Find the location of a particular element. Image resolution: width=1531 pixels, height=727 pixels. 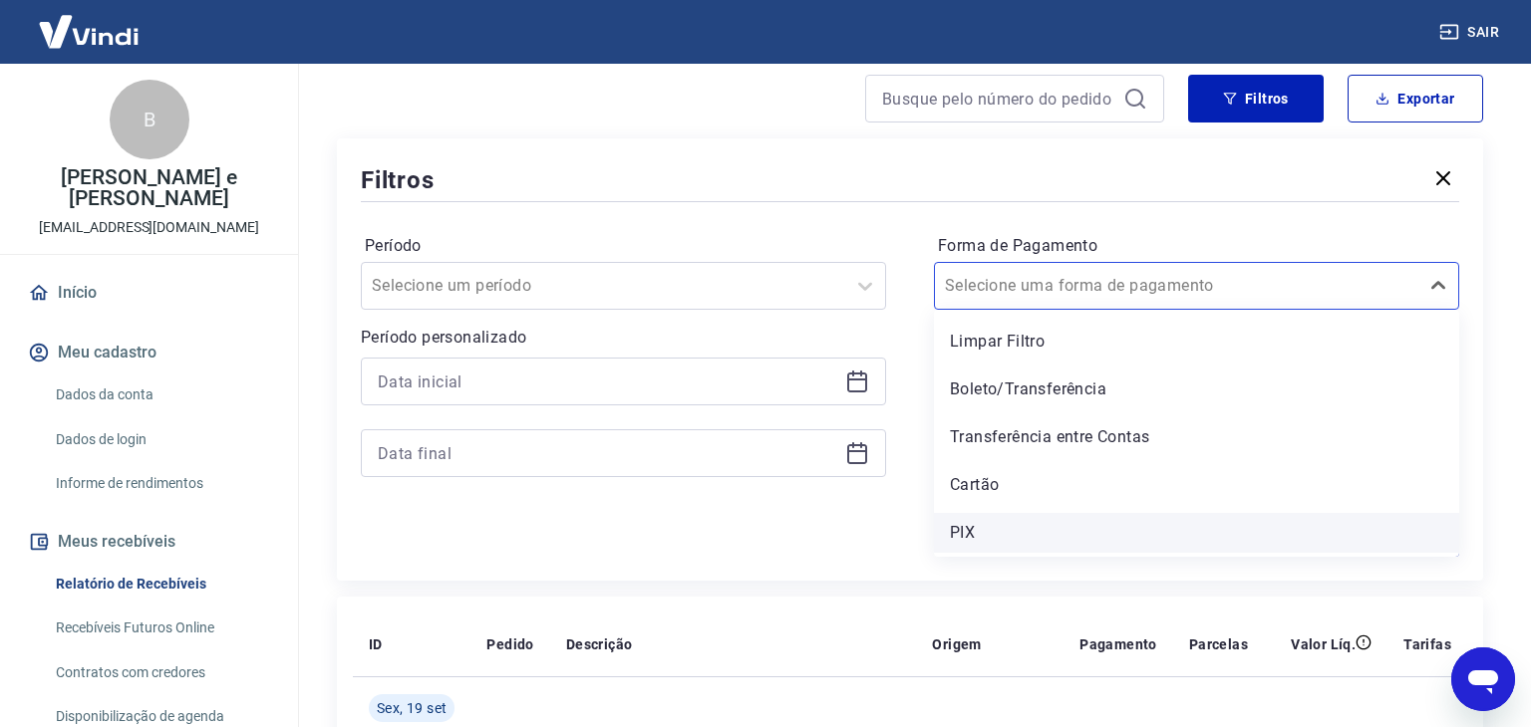

p: Valor Líq. is located at coordinates (1322, 645).